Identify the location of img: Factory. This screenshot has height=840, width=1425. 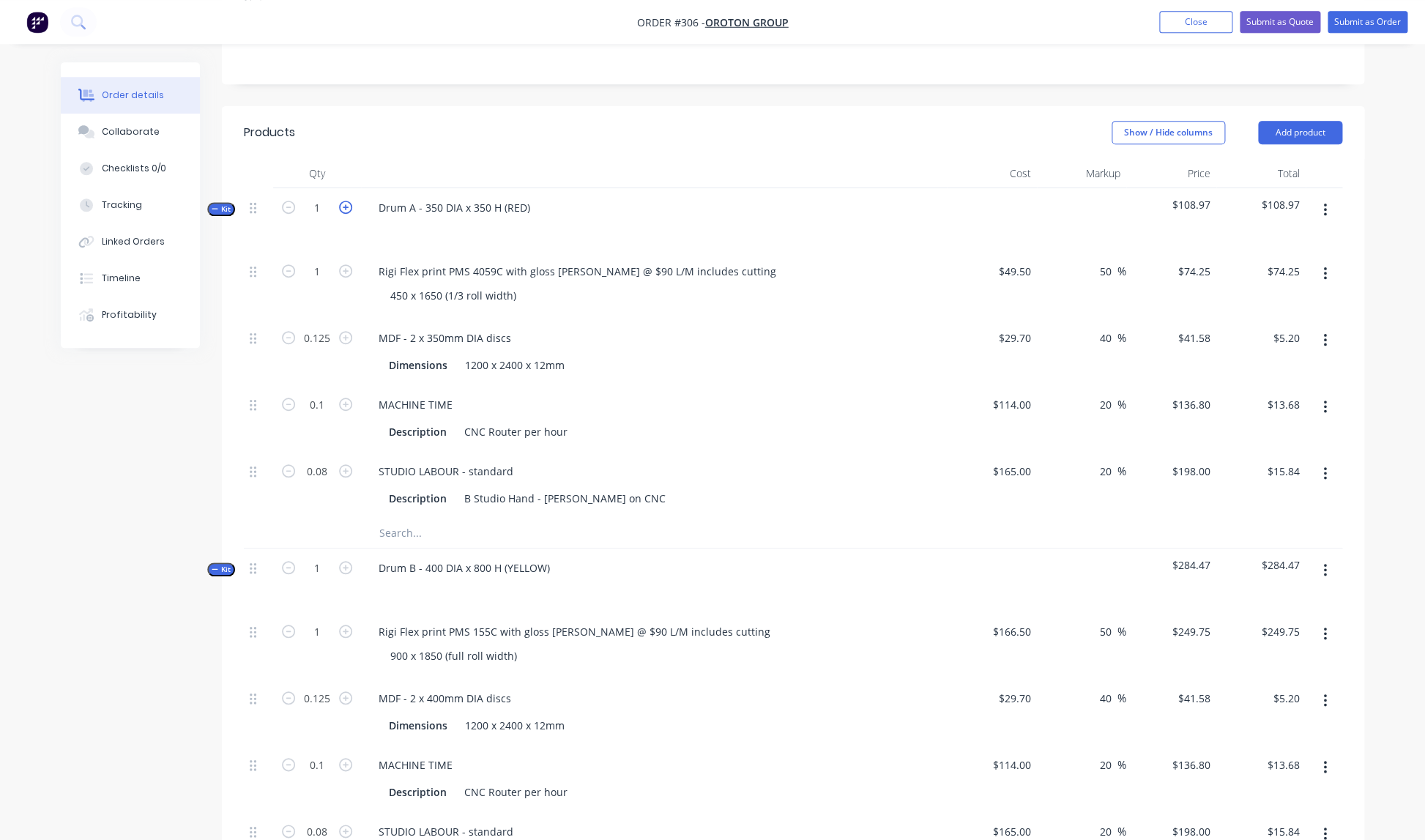
(37, 22).